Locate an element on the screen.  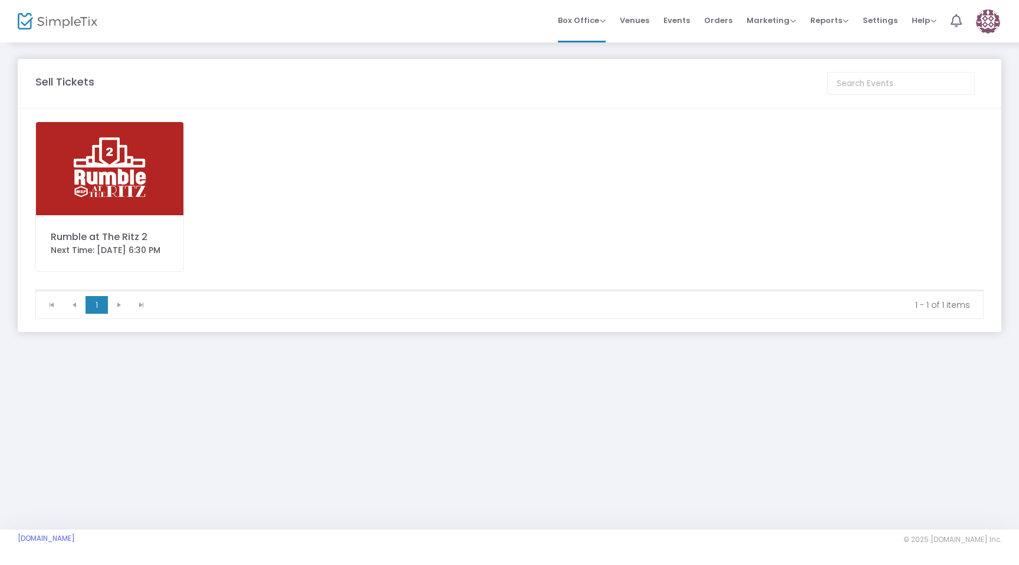
m-panel-title: Sell Tickets is located at coordinates (65, 81).